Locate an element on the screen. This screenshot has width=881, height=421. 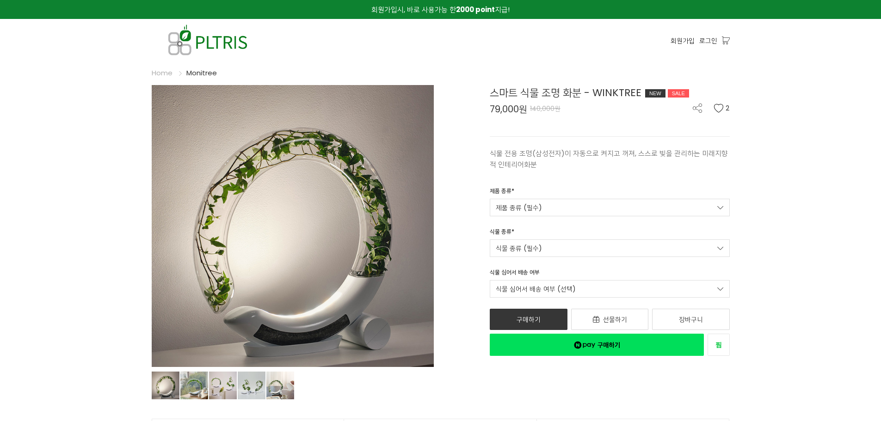
div: 식물 심어서 배송 여부 is located at coordinates (515, 274).